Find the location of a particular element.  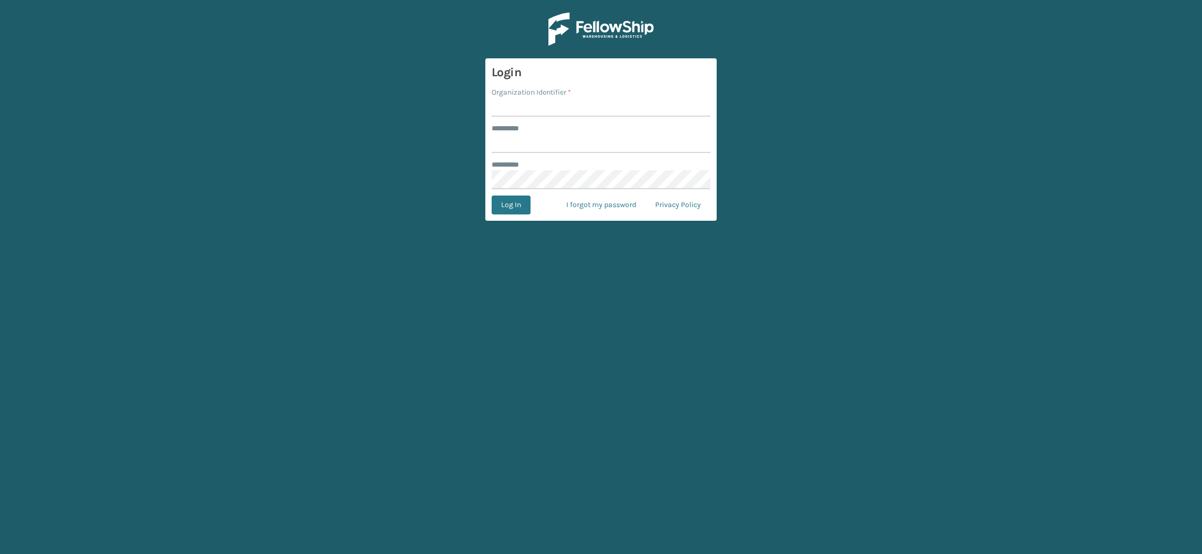

h3: Login is located at coordinates (601, 73).